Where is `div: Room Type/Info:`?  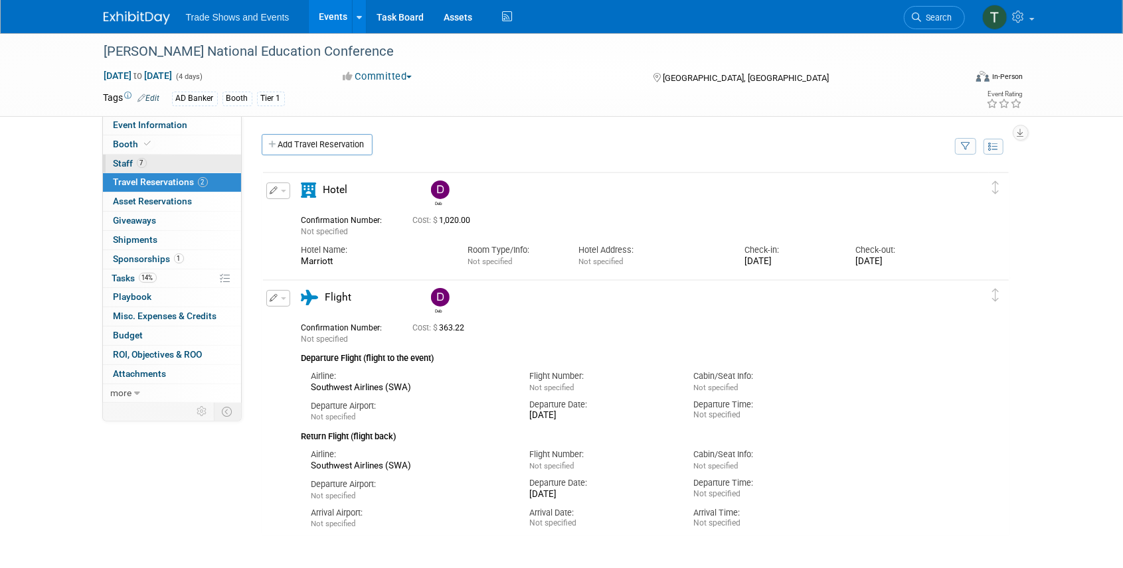 div: Room Type/Info: is located at coordinates (513, 250).